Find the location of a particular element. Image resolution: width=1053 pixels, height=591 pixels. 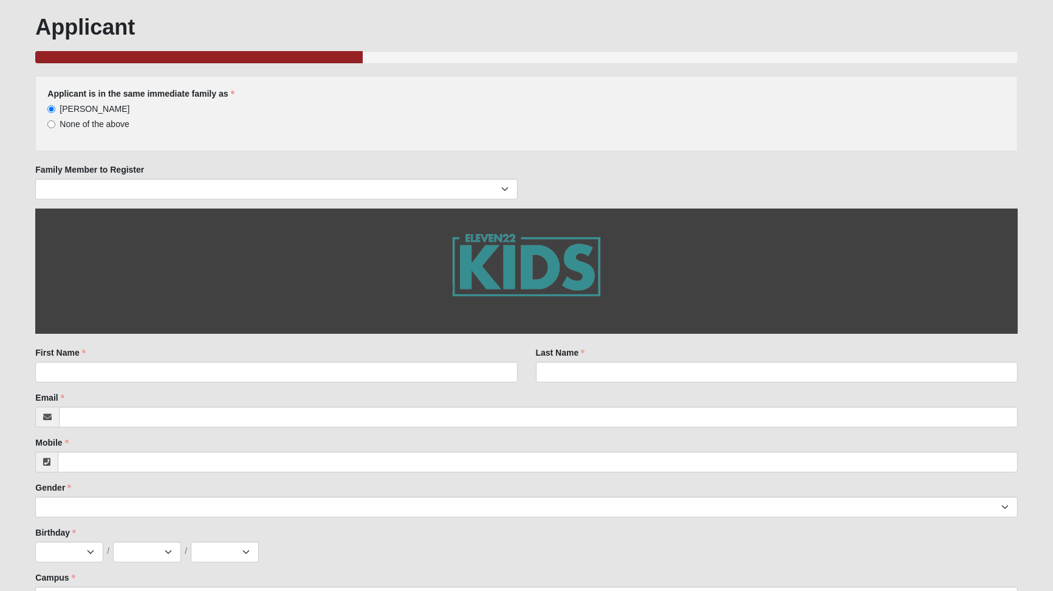

label: Campus is located at coordinates (55, 577).